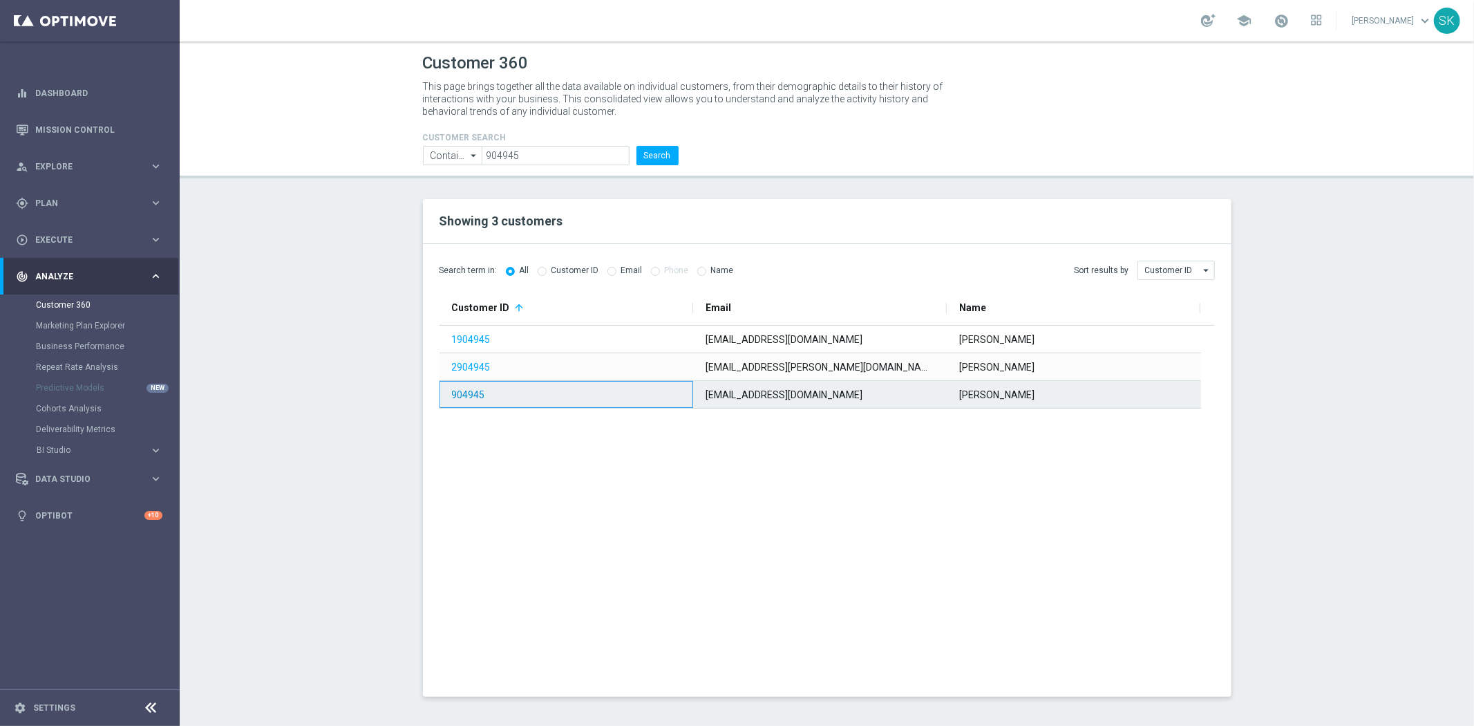 This screenshot has width=1474, height=726. I want to click on span: Customer ID, so click(481, 308).